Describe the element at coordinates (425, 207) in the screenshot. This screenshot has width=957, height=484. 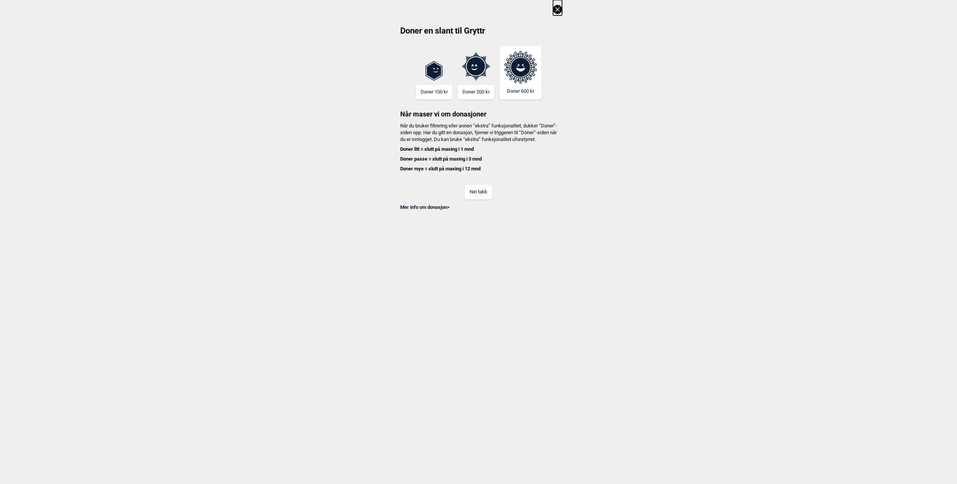
I see `a: Mer info om donasjon>` at that location.